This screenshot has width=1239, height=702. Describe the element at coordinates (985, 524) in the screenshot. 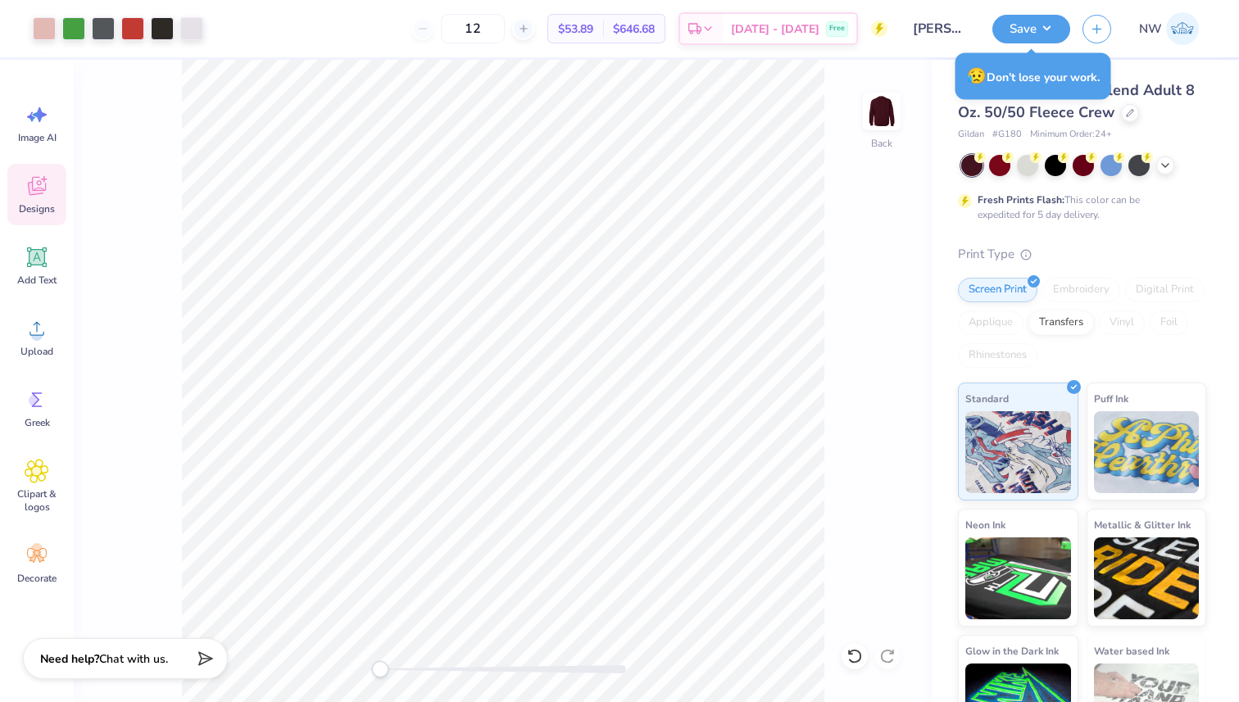

I see `span: Neon Ink` at that location.